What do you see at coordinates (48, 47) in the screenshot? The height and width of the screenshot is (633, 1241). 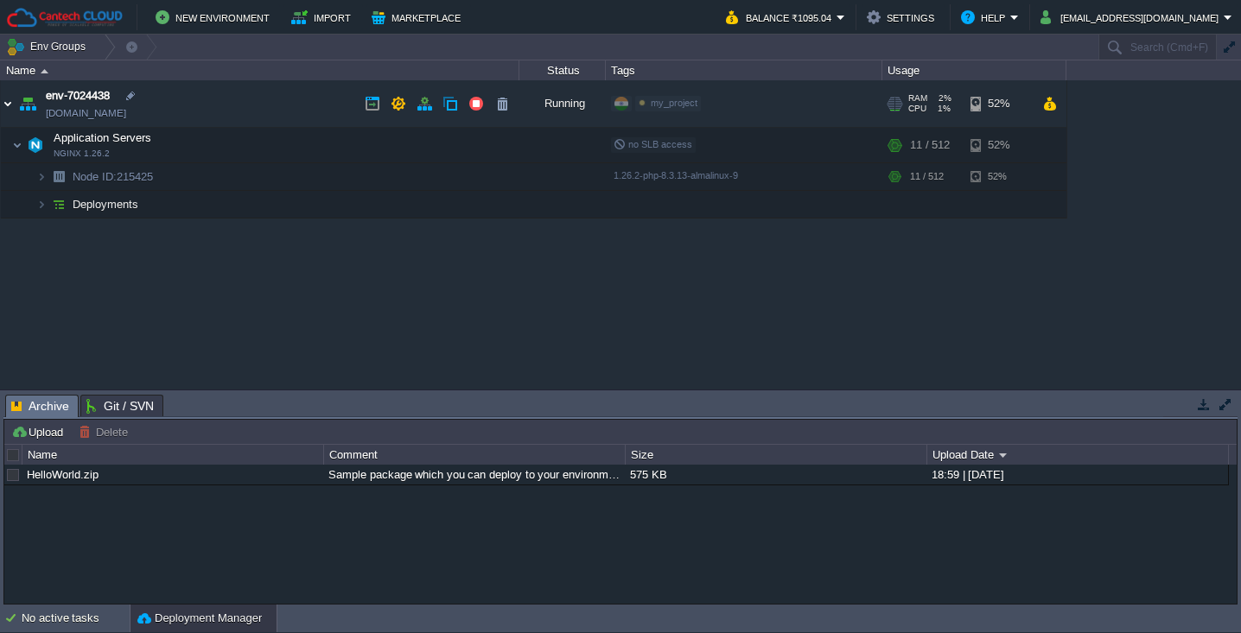 I see `button: Env Groups` at bounding box center [48, 47].